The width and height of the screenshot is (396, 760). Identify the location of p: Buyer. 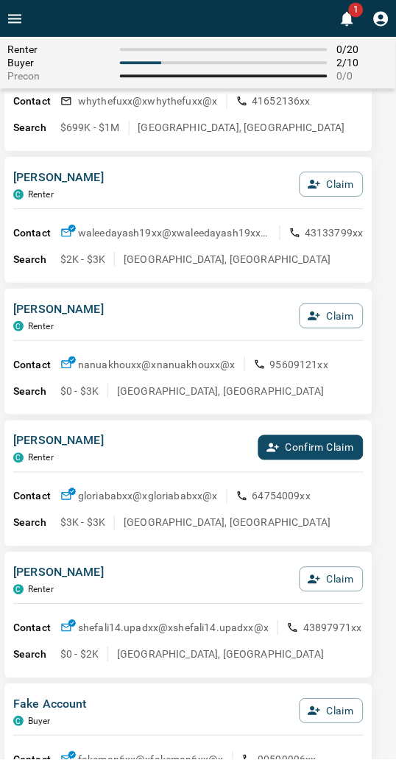
(39, 722).